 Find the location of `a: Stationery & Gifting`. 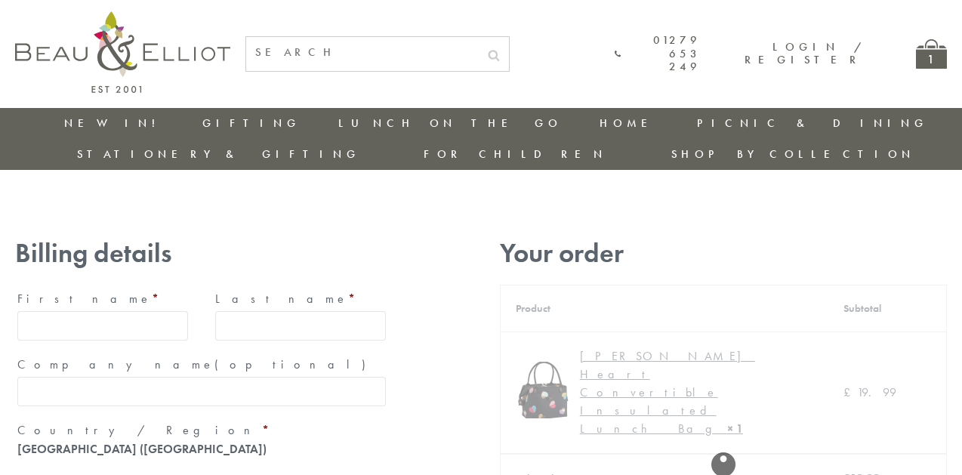

a: Stationery & Gifting is located at coordinates (218, 154).